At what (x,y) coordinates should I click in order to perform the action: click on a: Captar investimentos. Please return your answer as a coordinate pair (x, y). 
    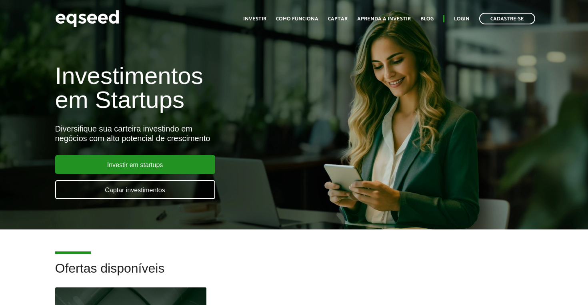
    Looking at the image, I should click on (135, 190).